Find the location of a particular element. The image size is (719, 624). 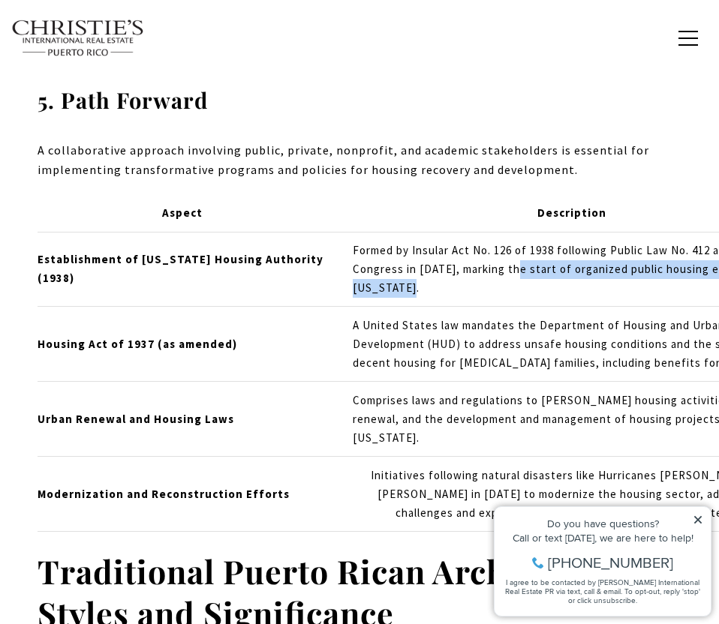

button: button is located at coordinates (688, 38).